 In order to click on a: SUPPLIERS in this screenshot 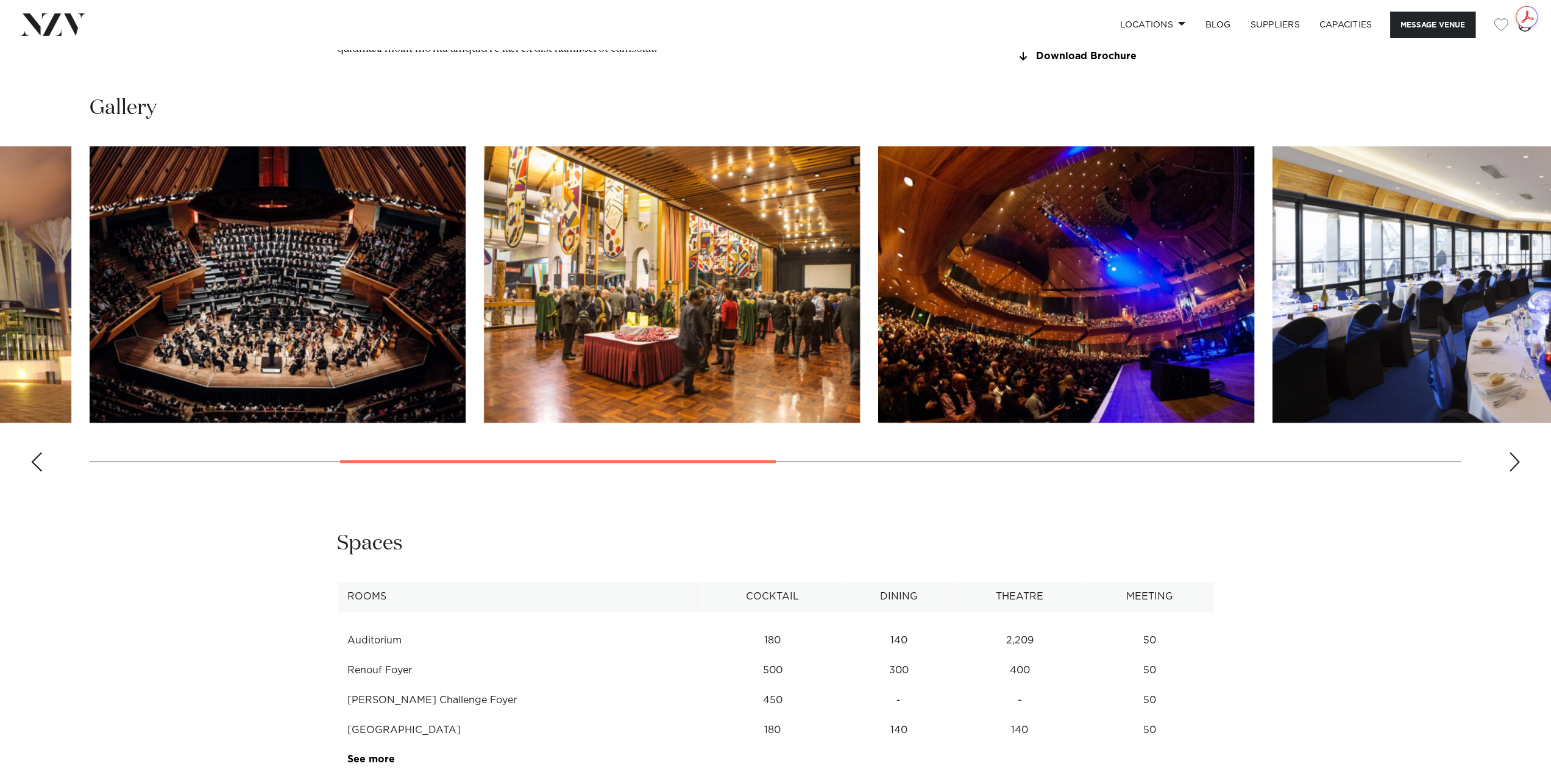, I will do `click(1274, 24)`.